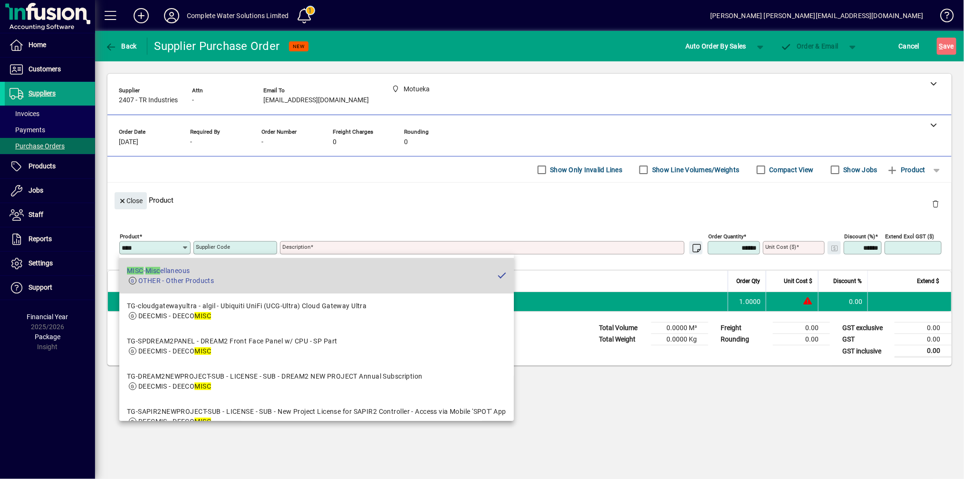 The height and width of the screenshot is (479, 964). What do you see at coordinates (121, 46) in the screenshot?
I see `app-page-header-button: Back` at bounding box center [121, 46].